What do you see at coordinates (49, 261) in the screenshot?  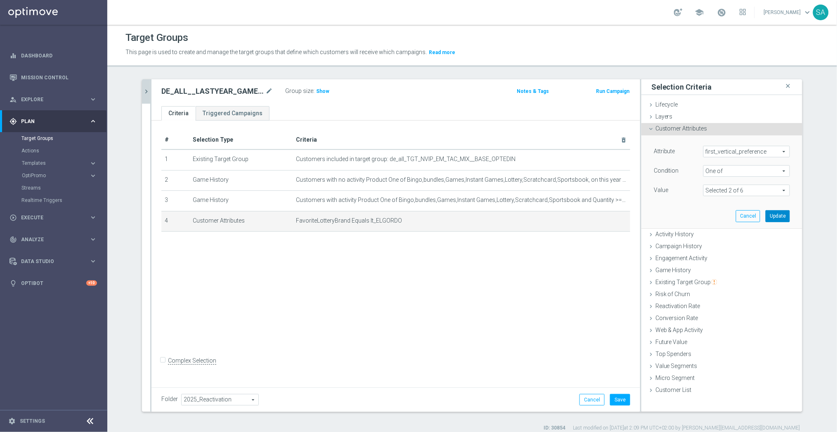 I see `div: Data Studio` at bounding box center [49, 261].